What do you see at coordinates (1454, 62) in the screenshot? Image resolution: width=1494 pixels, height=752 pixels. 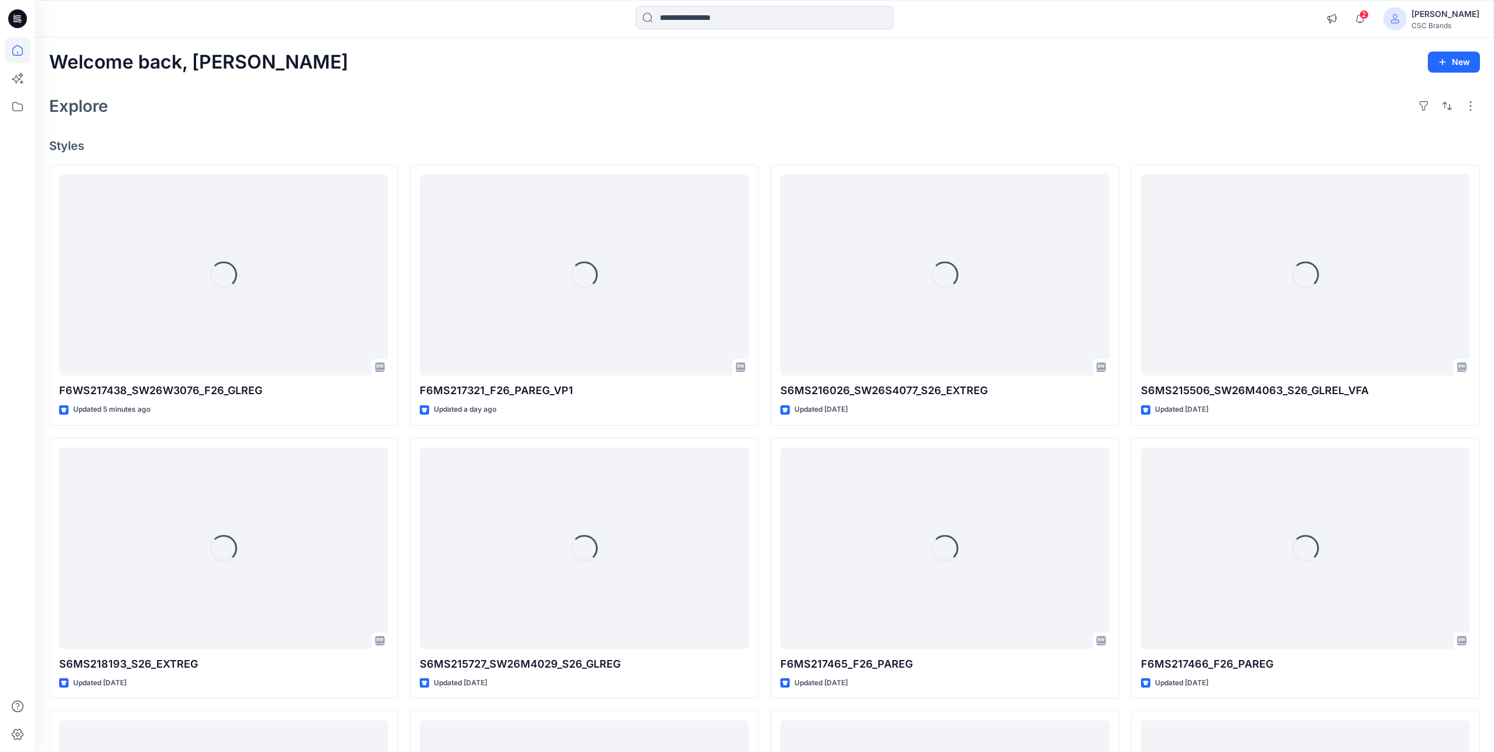 I see `button: New` at bounding box center [1454, 62].